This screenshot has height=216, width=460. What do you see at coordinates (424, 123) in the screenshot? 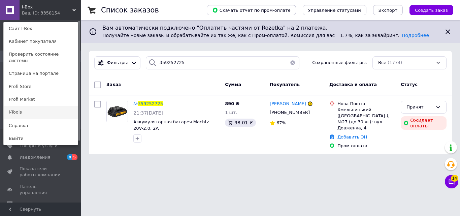
I see `div: Ожидает оплаты` at bounding box center [424, 123].